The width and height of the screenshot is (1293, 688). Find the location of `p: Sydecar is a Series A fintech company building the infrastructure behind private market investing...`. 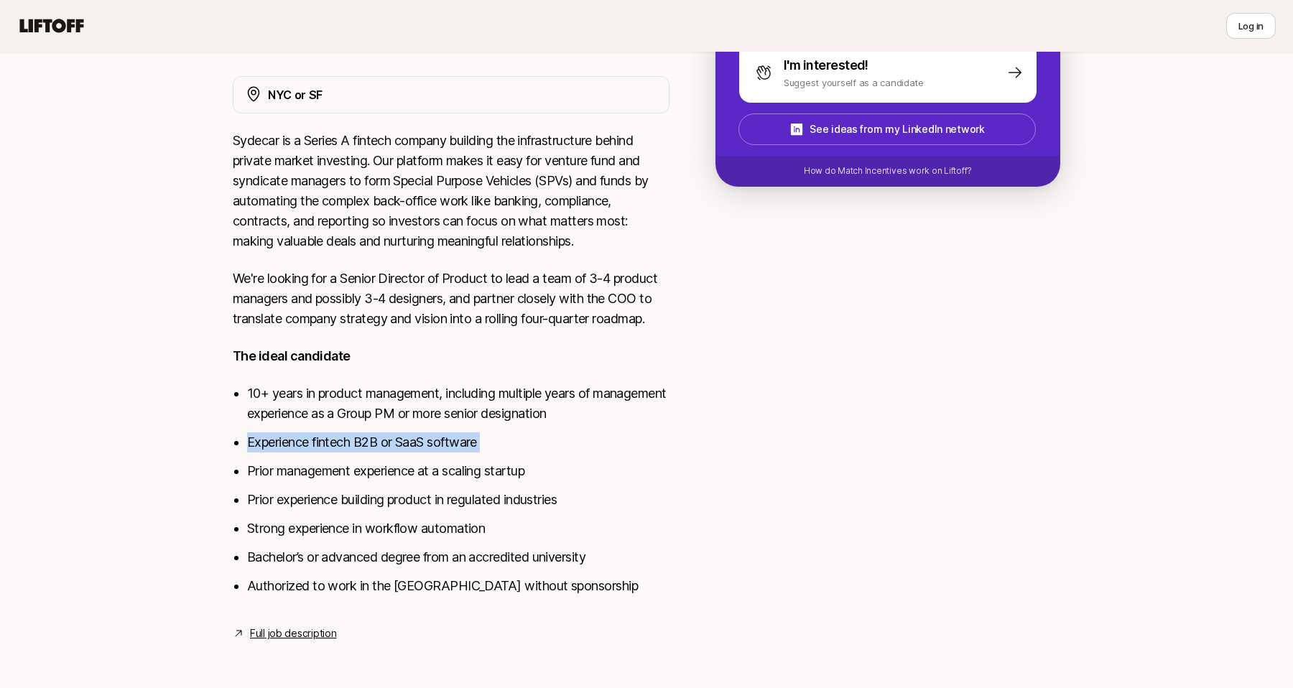

p: Sydecar is a Series A fintech company building the infrastructure behind private market investing... is located at coordinates (451, 191).